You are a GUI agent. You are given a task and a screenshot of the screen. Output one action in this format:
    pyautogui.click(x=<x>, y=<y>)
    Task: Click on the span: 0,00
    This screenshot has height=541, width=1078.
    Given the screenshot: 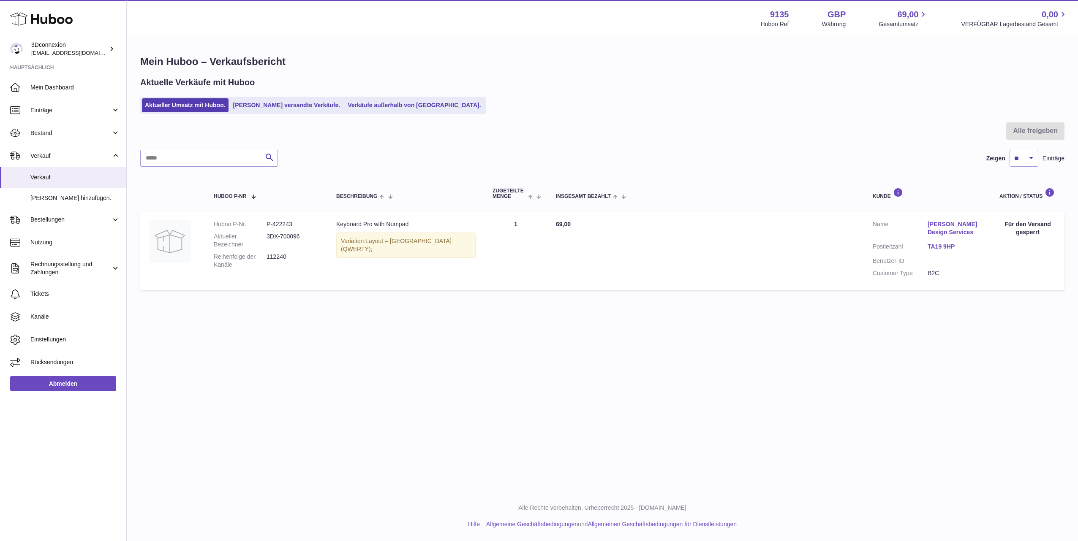 What is the action you would take?
    pyautogui.click(x=1049, y=14)
    